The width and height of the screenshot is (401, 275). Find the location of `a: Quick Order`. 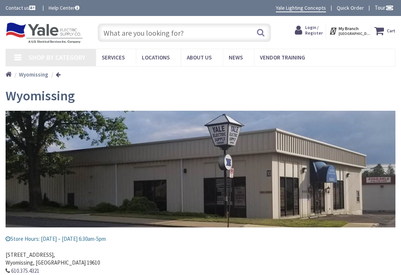

a: Quick Order is located at coordinates (350, 8).